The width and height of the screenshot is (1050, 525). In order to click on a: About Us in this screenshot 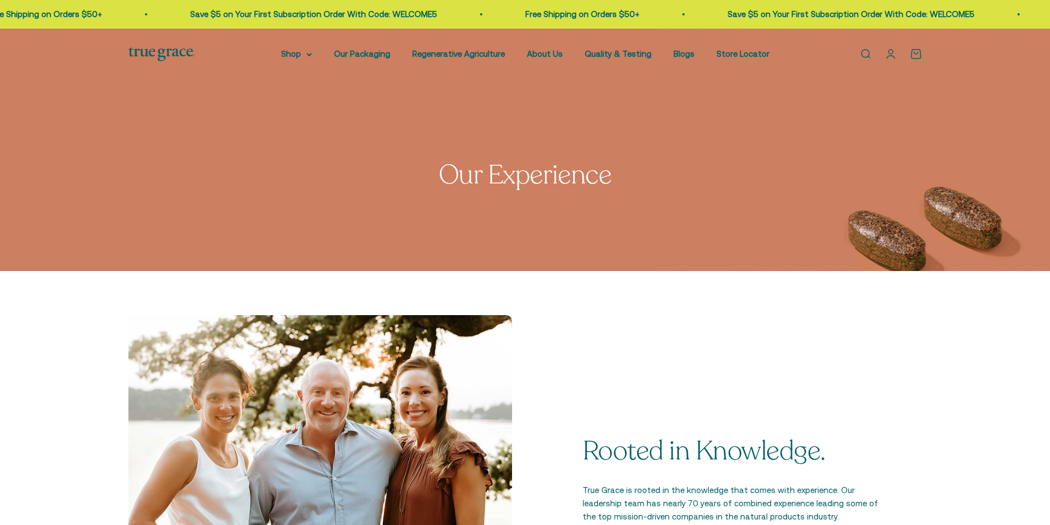, I will do `click(545, 53)`.